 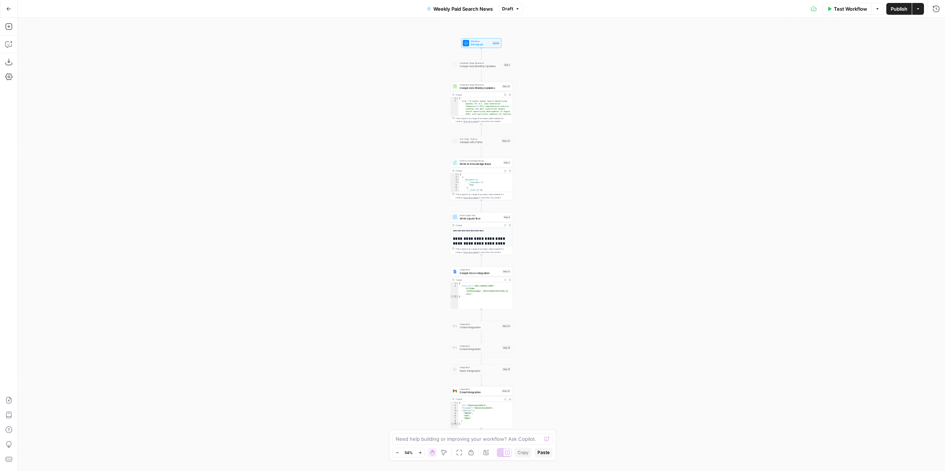 What do you see at coordinates (455, 185) in the screenshot?
I see `div: 5` at bounding box center [455, 185].